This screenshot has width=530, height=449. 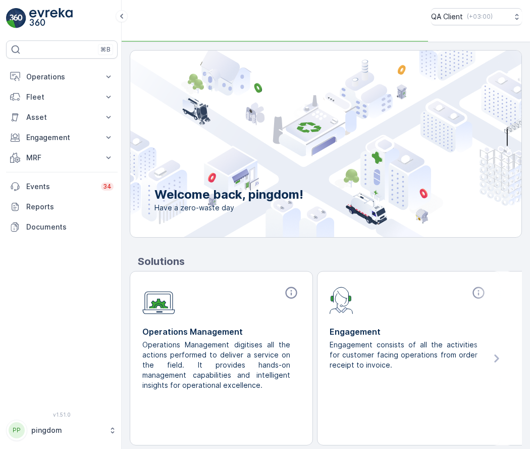 What do you see at coordinates (447, 17) in the screenshot?
I see `p: QA Client` at bounding box center [447, 17].